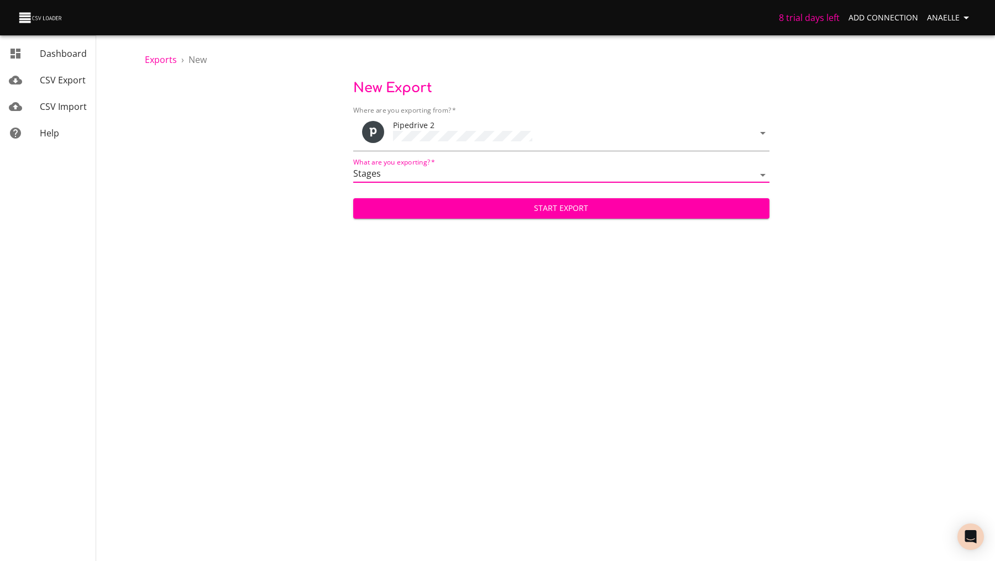  What do you see at coordinates (883, 18) in the screenshot?
I see `a: Add Connection` at bounding box center [883, 18].